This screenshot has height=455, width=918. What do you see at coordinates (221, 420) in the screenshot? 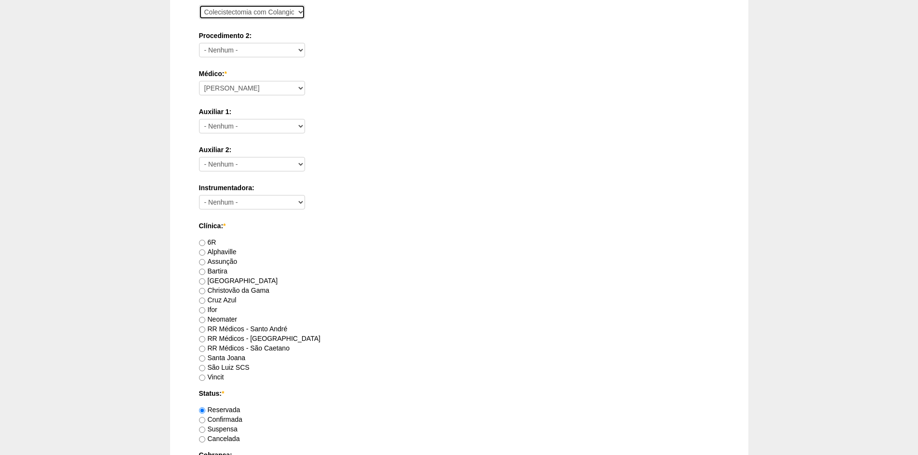
I see `label: Confirmada` at bounding box center [221, 420].